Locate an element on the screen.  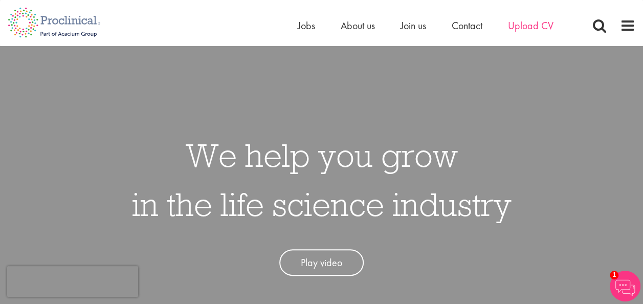
a: Jobs is located at coordinates (307, 26).